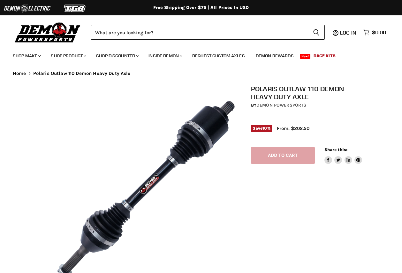  Describe the element at coordinates (308, 105) in the screenshot. I see `div: by` at that location.